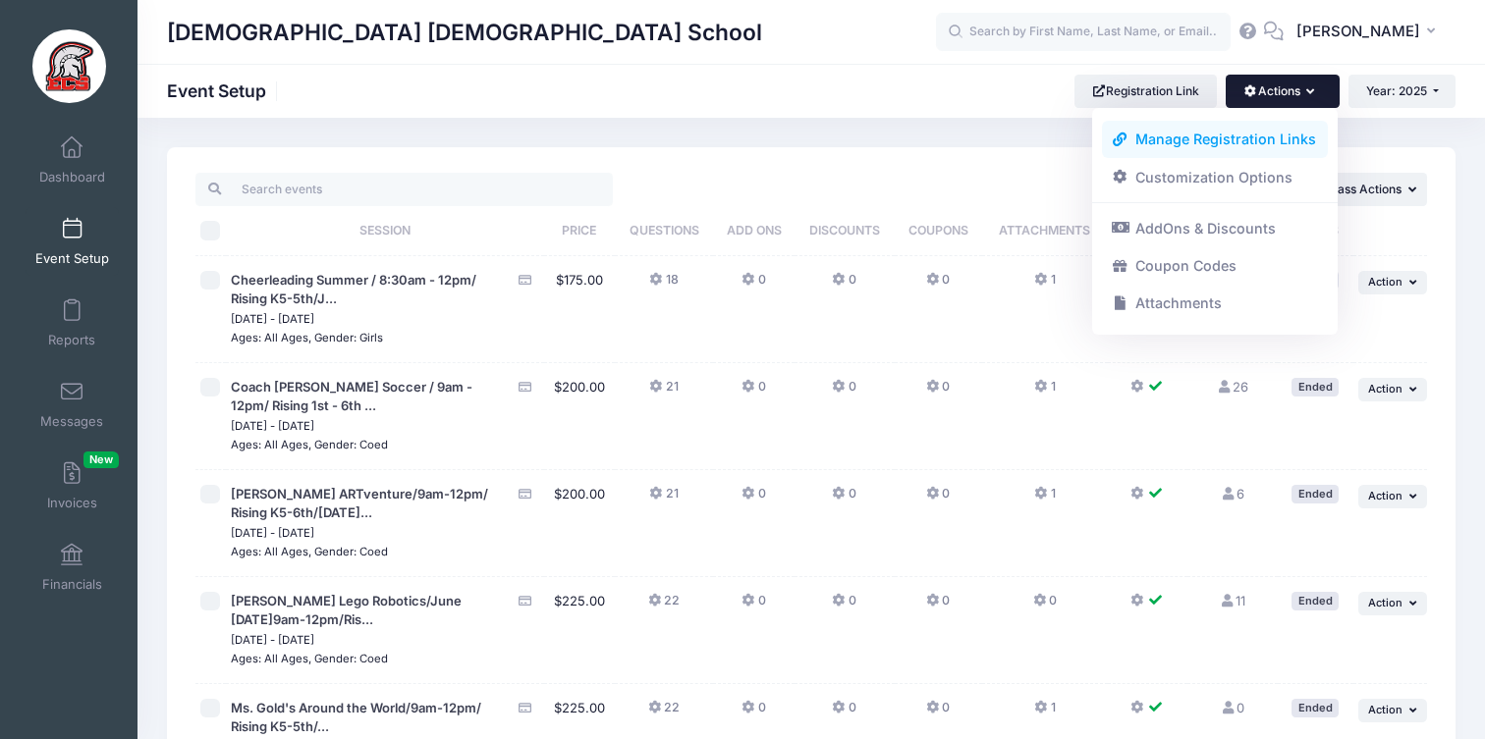 The height and width of the screenshot is (739, 1485). Describe the element at coordinates (404, 190) in the screenshot. I see `input: Search events` at that location.